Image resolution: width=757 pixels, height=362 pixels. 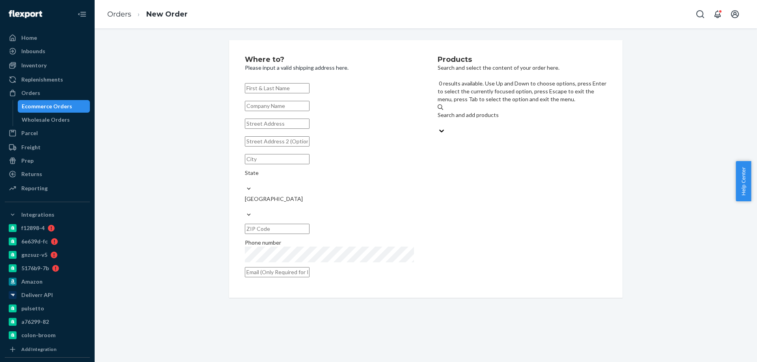 What do you see at coordinates (47, 282) in the screenshot?
I see `a: Amazon` at bounding box center [47, 282].